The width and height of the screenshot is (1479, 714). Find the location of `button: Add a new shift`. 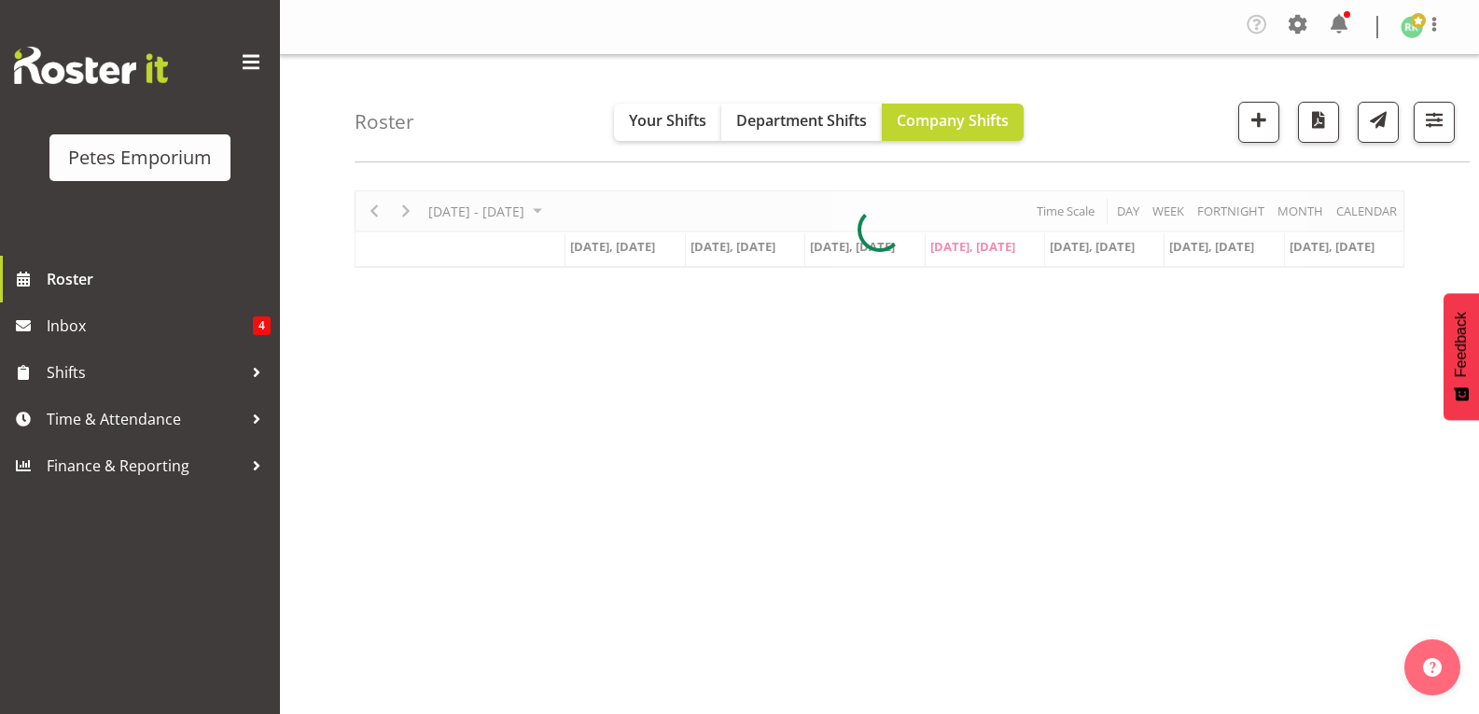

button: Add a new shift is located at coordinates (1259, 122).